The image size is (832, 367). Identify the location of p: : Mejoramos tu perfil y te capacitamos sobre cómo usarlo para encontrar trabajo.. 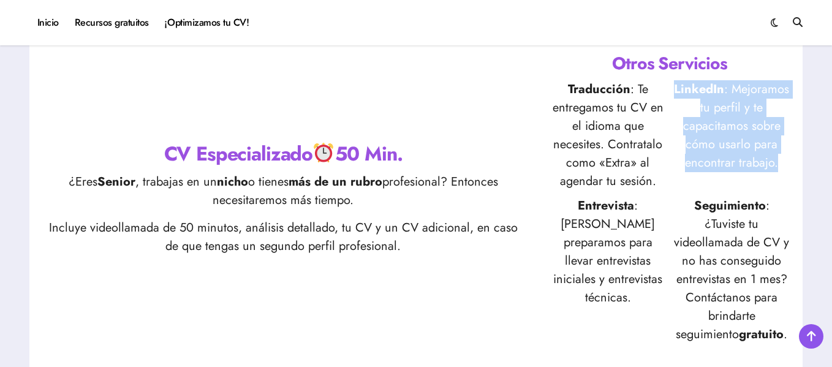
(731, 135).